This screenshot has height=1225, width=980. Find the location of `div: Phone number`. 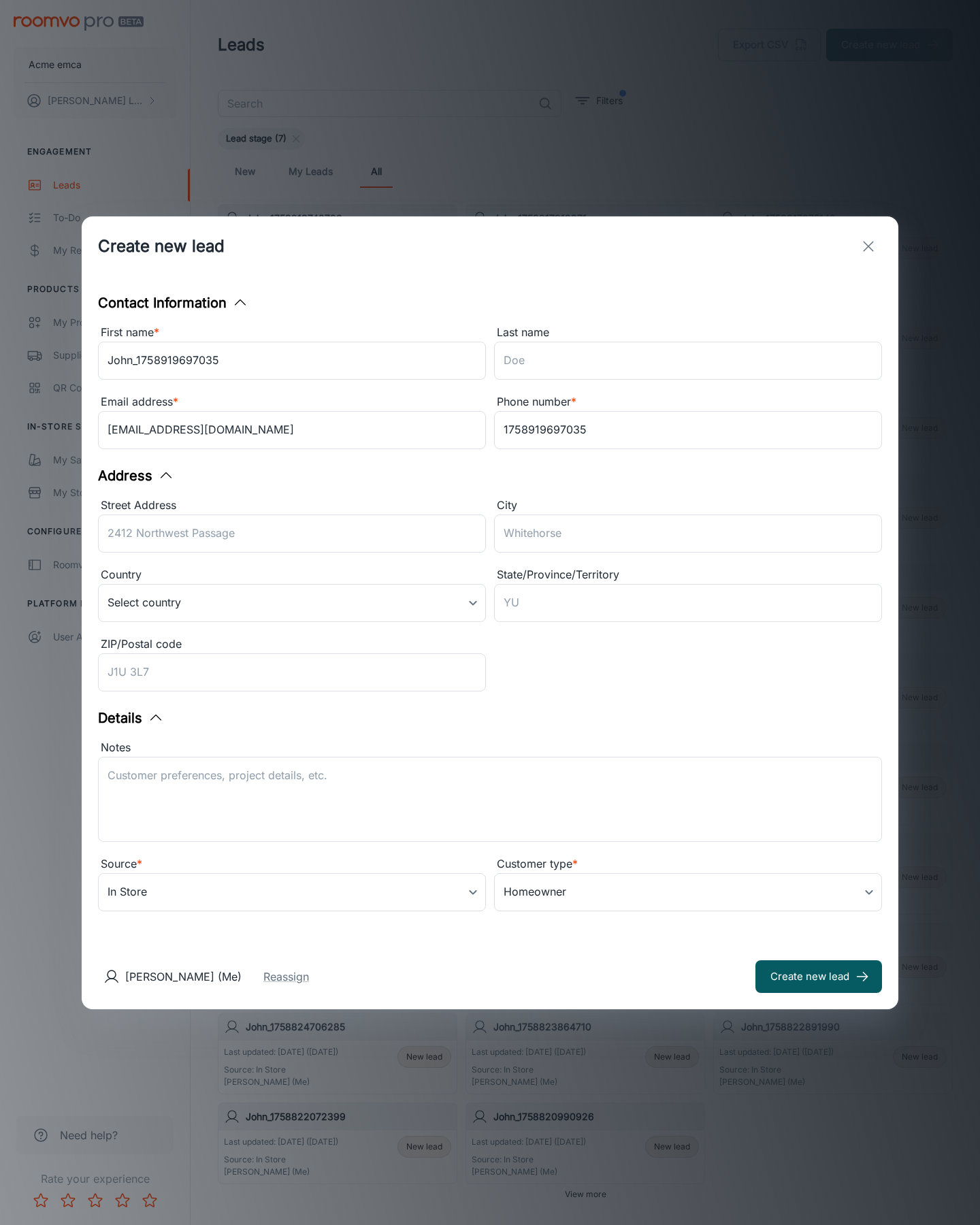

div: Phone number is located at coordinates (688, 402).